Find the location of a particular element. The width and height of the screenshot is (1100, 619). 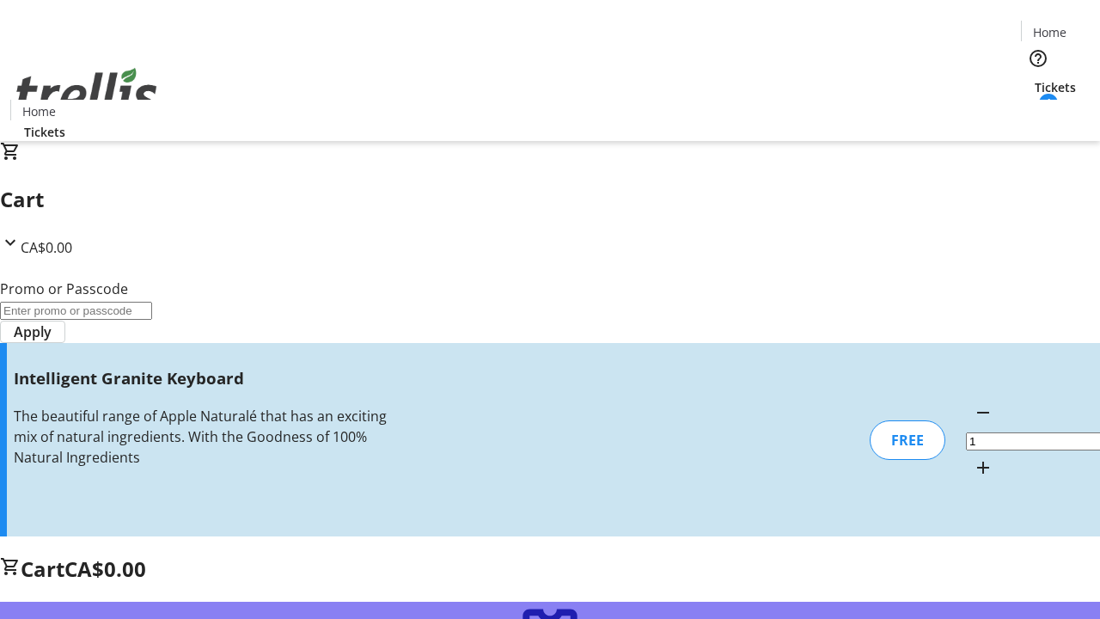

div: FREE is located at coordinates (907, 440).